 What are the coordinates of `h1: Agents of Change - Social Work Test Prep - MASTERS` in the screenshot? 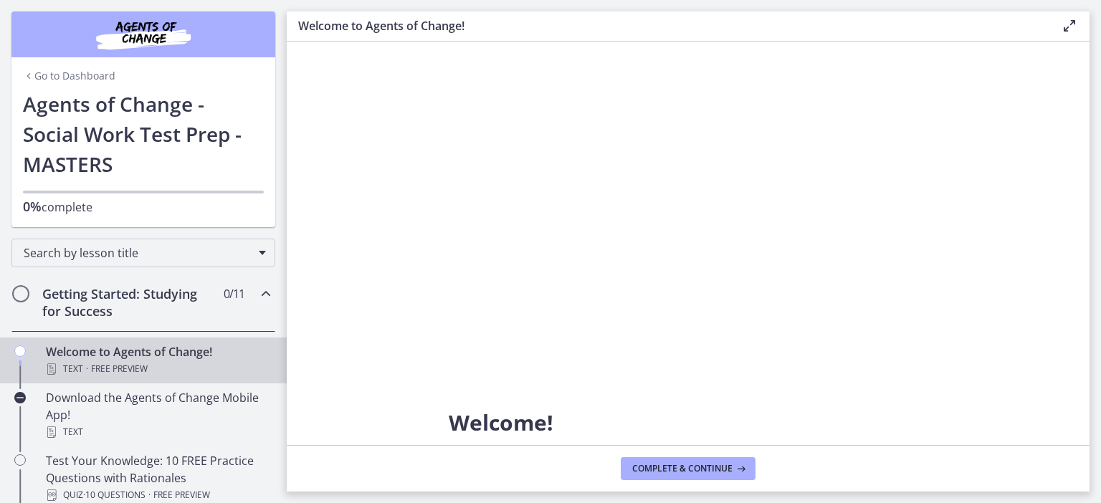 It's located at (143, 134).